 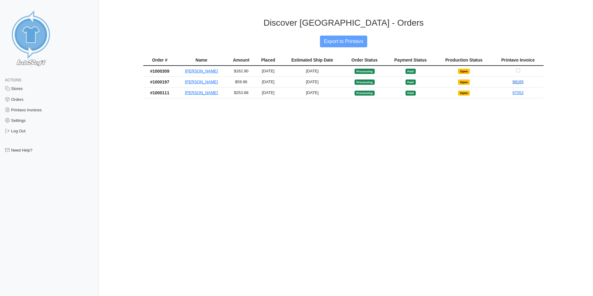 What do you see at coordinates (268, 60) in the screenshot?
I see `th: Placed` at bounding box center [268, 60].